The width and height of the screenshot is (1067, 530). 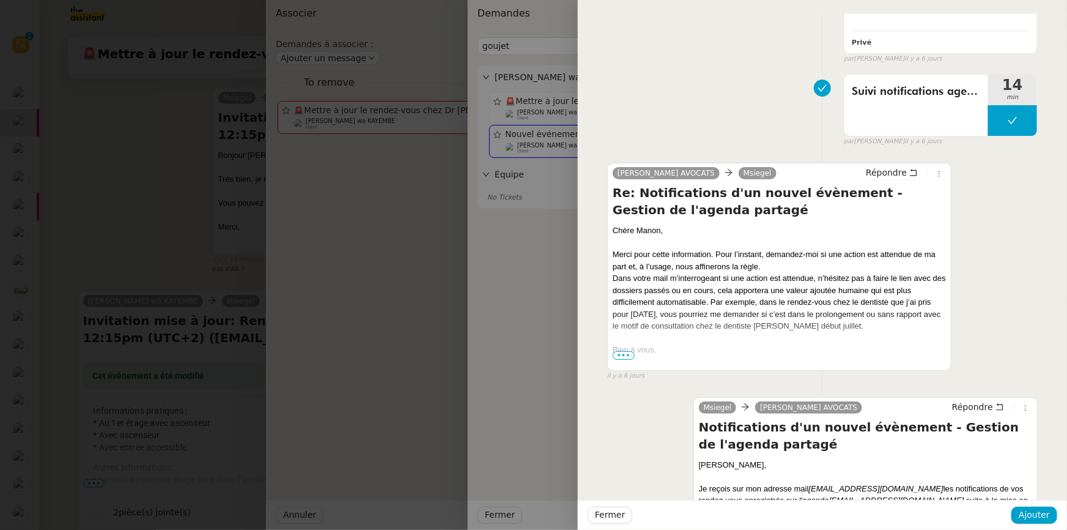 What do you see at coordinates (779, 302) in the screenshot?
I see `div: Dans votre mail m’interrogeant si une action est attendue, n’hésitez pas à faire le lien avec des...` at bounding box center [779, 302].